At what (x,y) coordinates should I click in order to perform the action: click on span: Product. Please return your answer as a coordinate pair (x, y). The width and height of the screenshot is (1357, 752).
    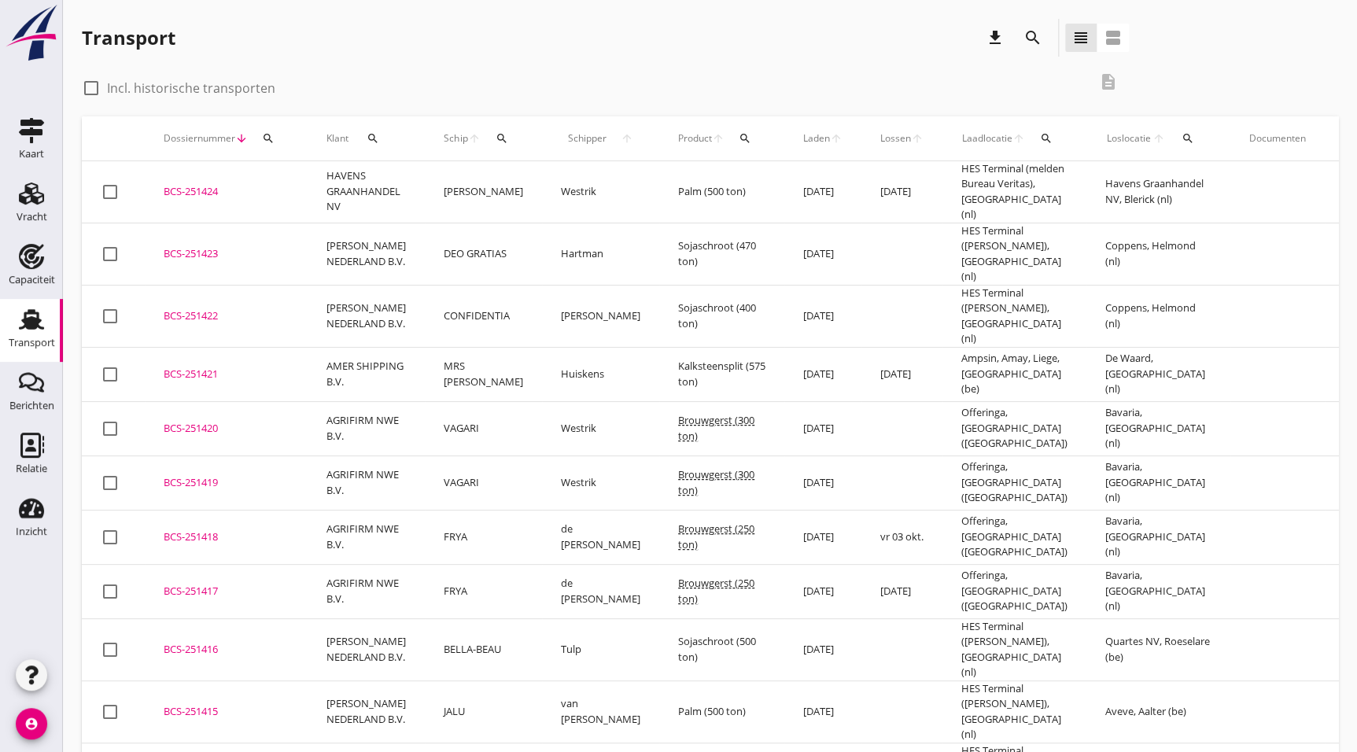
    Looking at the image, I should click on (695, 139).